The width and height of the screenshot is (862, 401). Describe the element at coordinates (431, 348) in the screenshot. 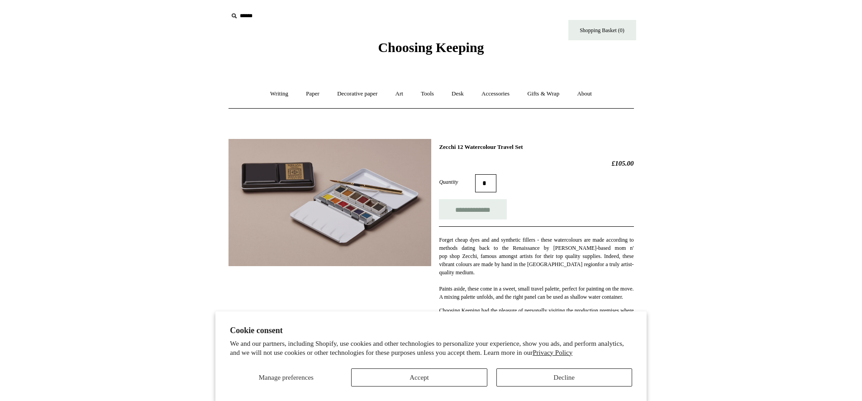

I see `p: We and our partners, including Shopify, use cookies and other technologies to personalize your ex...` at that location.